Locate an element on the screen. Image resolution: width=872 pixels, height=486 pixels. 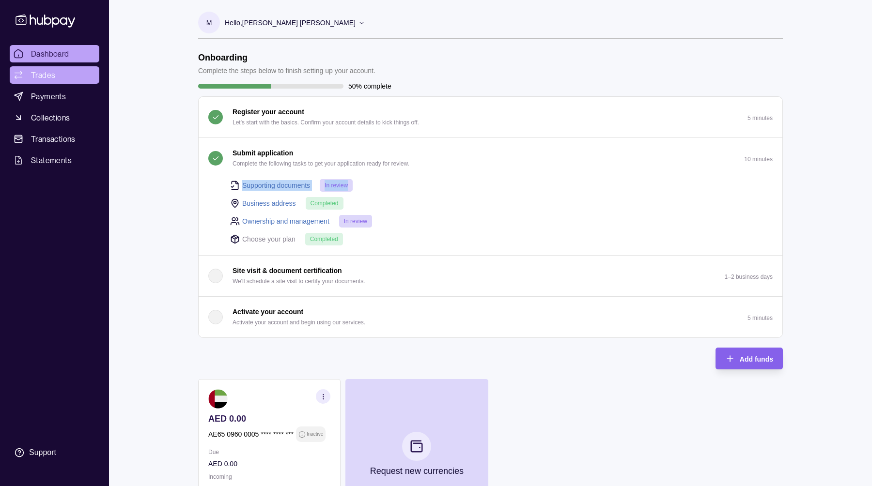
button: Submit application Complete the following tasks to get your application ready for review.10 minutes is located at coordinates (490, 158).